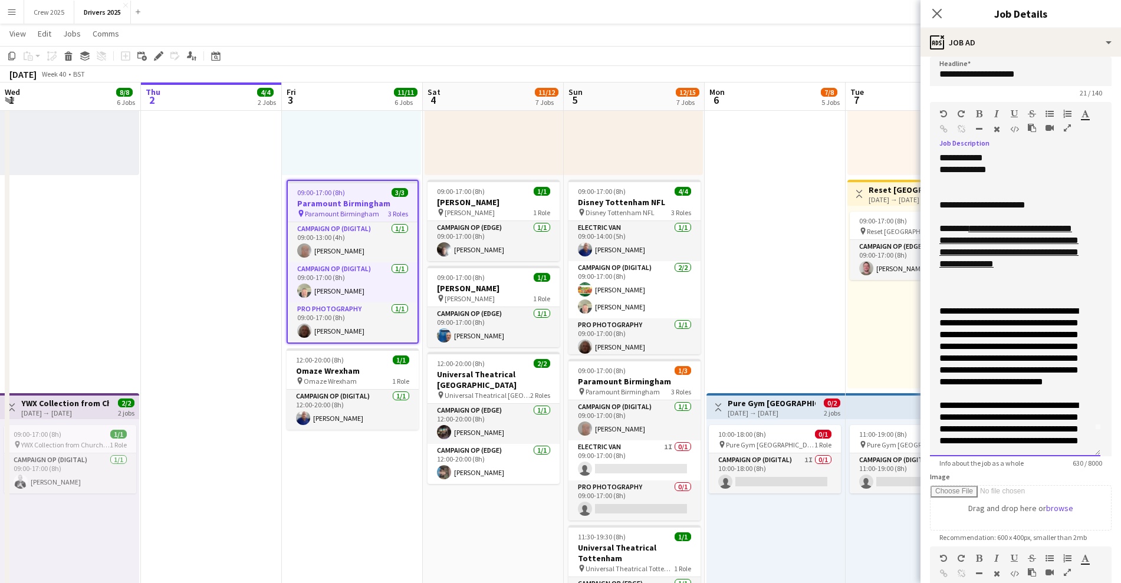 The width and height of the screenshot is (1121, 583). Describe the element at coordinates (106, 34) in the screenshot. I see `span: Comms` at that location.